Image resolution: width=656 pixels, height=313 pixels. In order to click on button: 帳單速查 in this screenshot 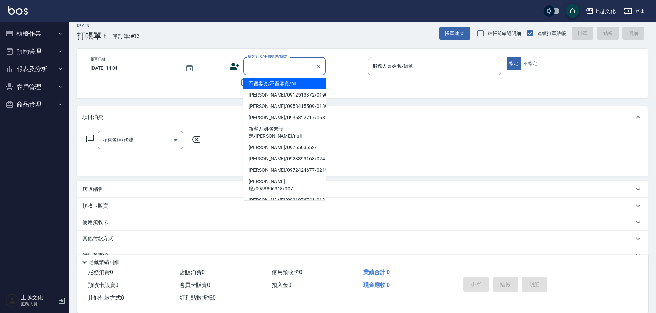, I will do `click(455, 33)`.